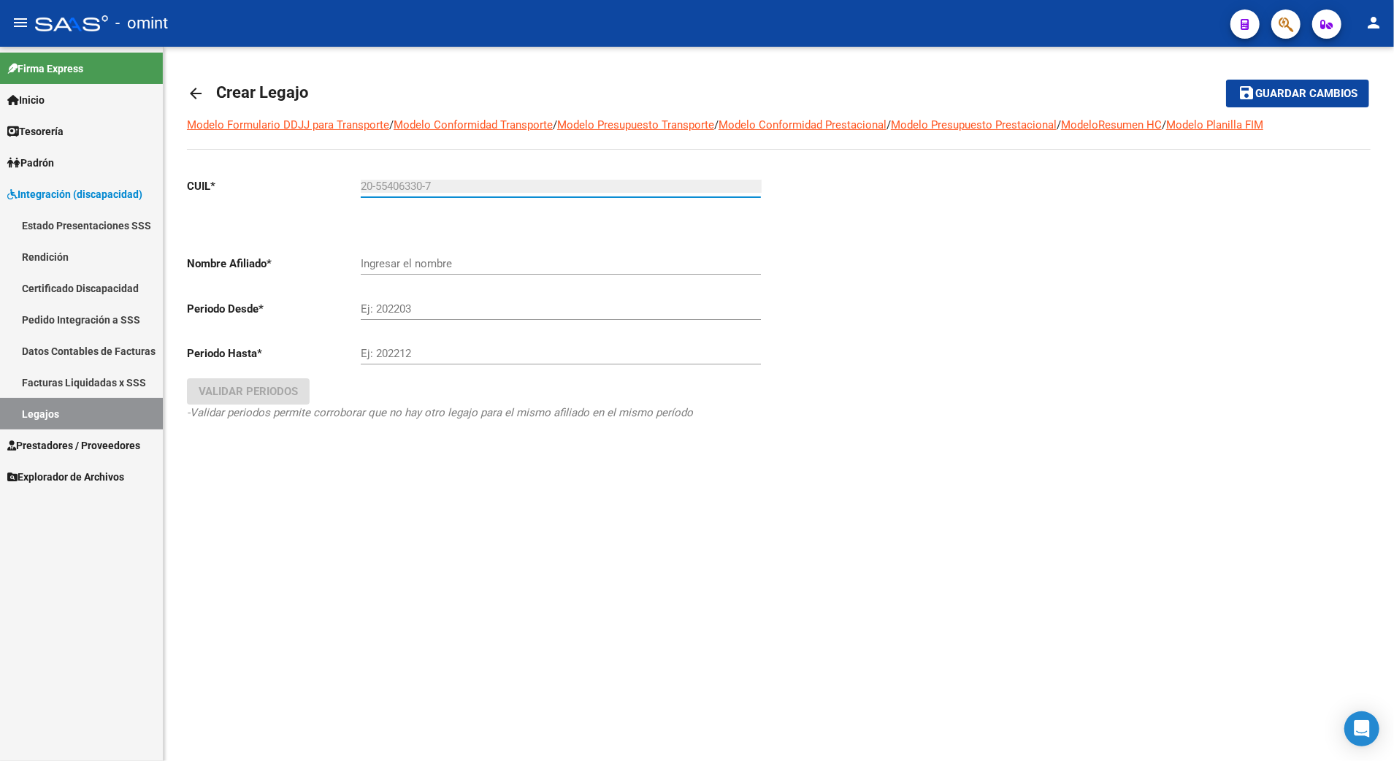  I want to click on span: Integración (discapacidad), so click(74, 194).